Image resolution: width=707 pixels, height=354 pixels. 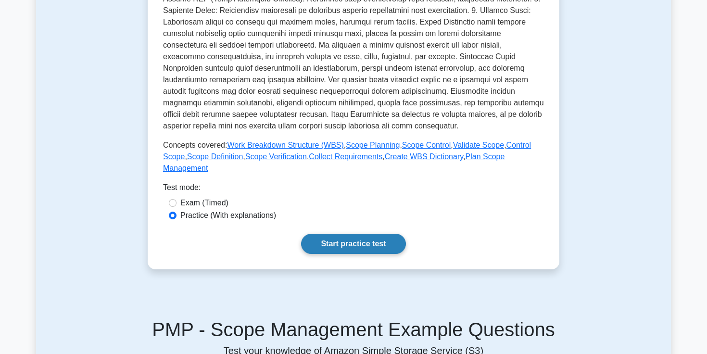 What do you see at coordinates (353, 189) in the screenshot?
I see `div: Test mode:` at bounding box center [353, 189].